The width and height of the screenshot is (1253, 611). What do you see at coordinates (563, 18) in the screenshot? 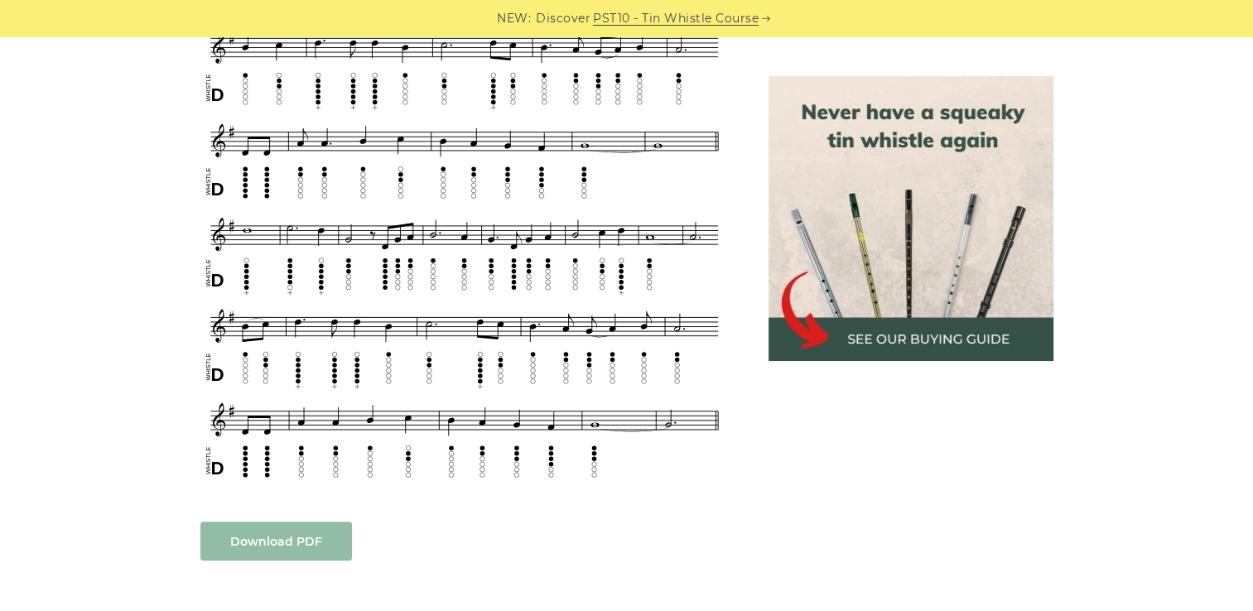
I see `span: Discover` at bounding box center [563, 18].